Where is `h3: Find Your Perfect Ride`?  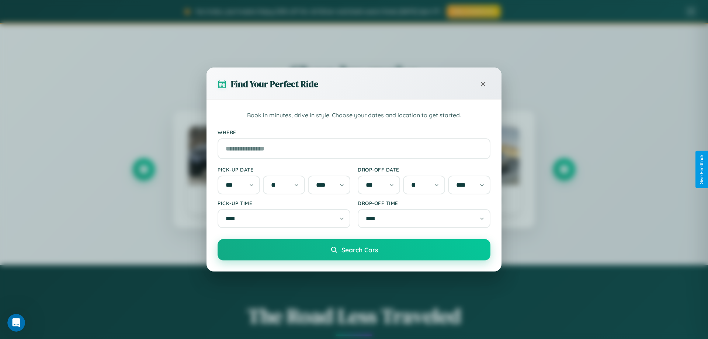
h3: Find Your Perfect Ride is located at coordinates (275, 84).